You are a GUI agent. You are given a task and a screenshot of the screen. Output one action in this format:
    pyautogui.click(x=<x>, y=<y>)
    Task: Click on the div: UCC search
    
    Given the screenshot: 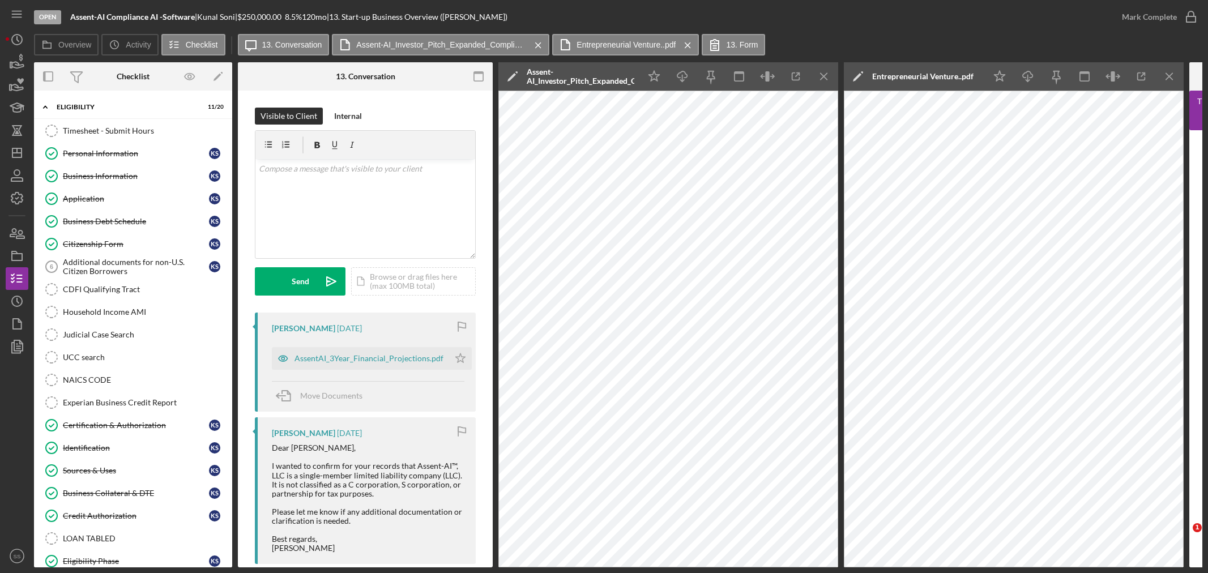 What is the action you would take?
    pyautogui.click(x=144, y=357)
    